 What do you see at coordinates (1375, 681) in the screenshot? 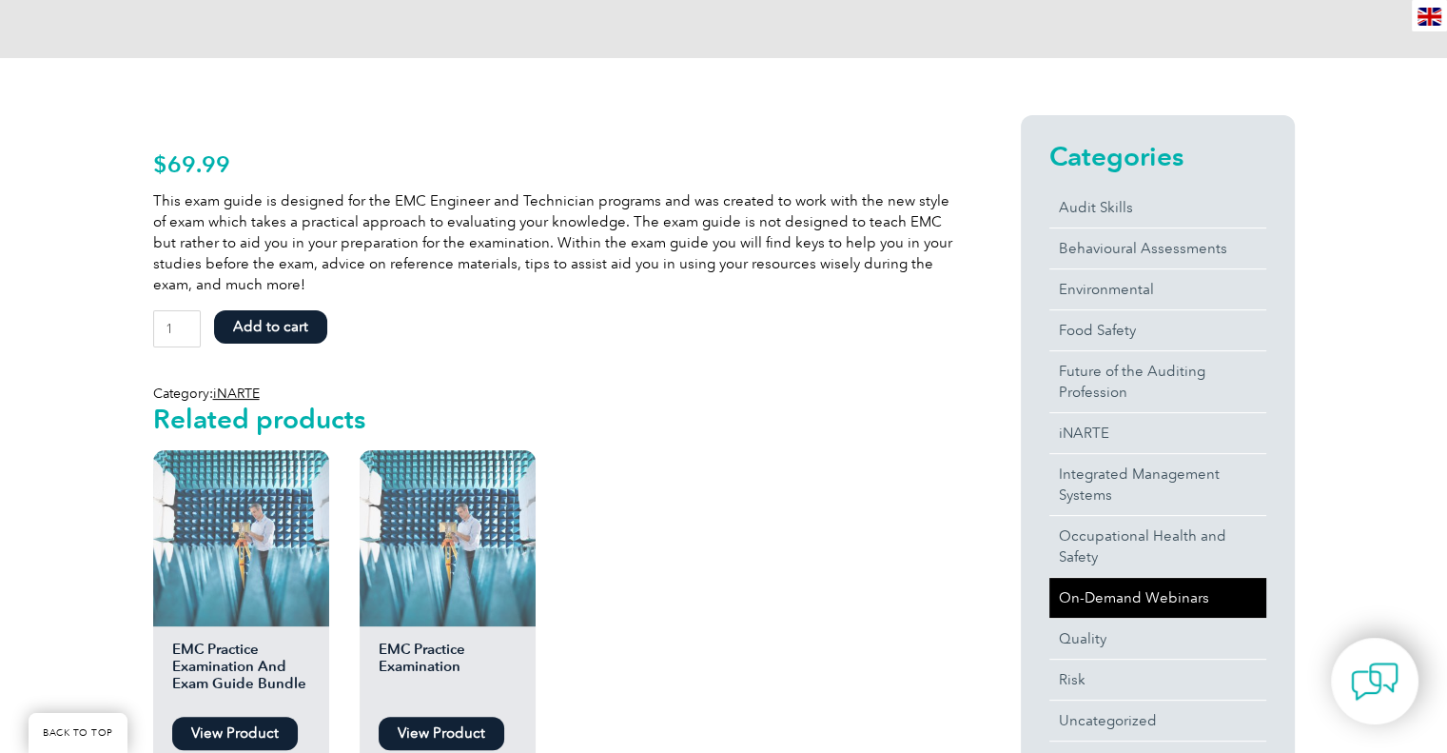
I see `img: contact-chat.png` at bounding box center [1375, 681].